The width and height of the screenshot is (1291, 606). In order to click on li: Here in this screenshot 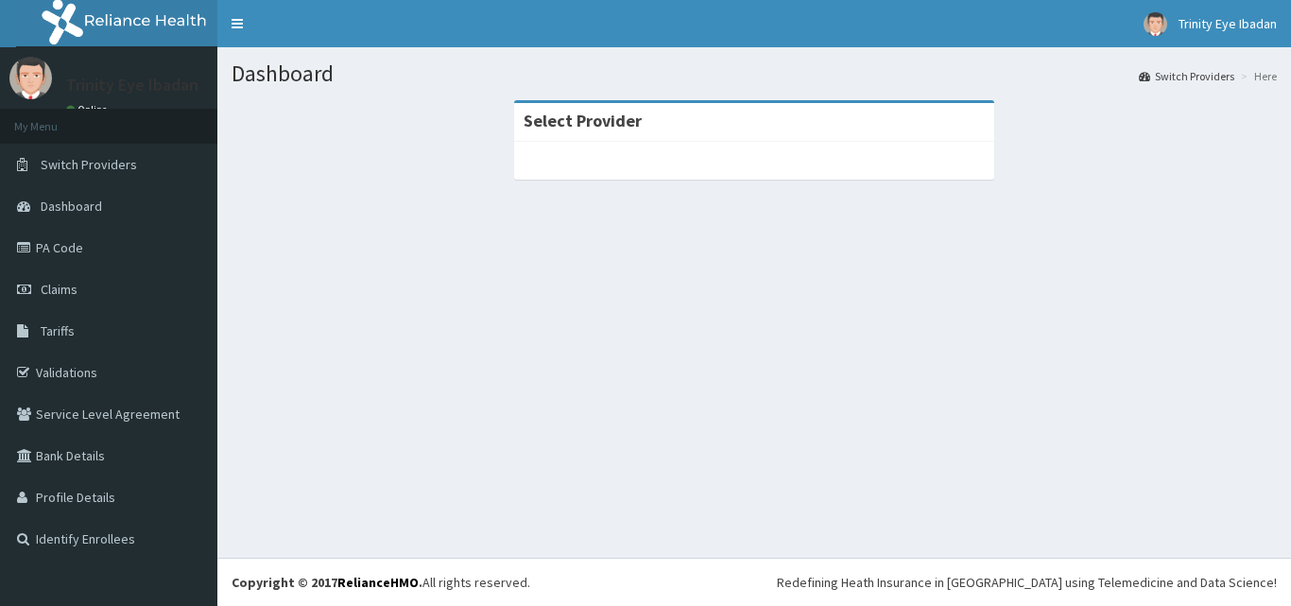, I will do `click(1256, 76)`.